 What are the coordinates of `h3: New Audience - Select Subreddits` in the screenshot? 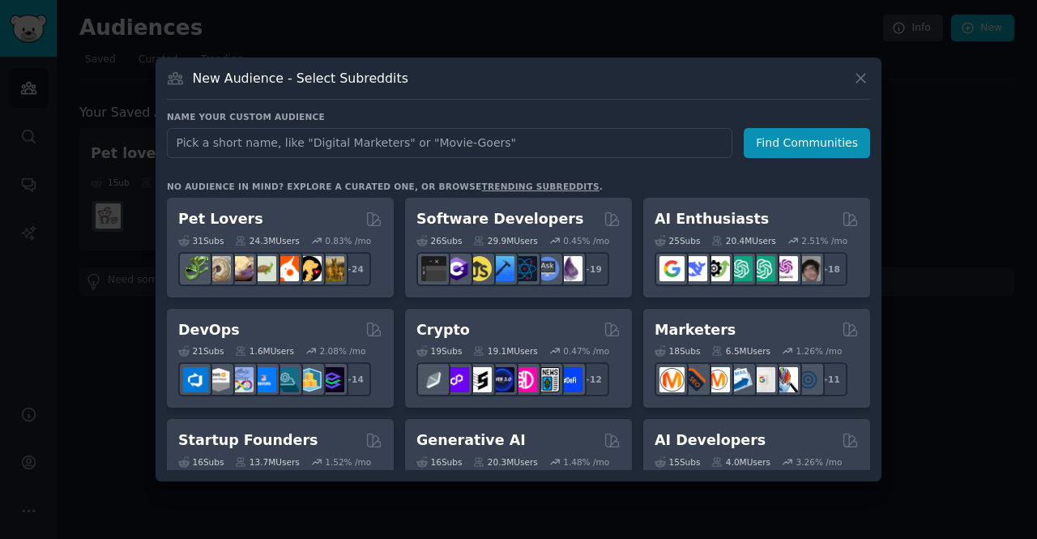 It's located at (301, 78).